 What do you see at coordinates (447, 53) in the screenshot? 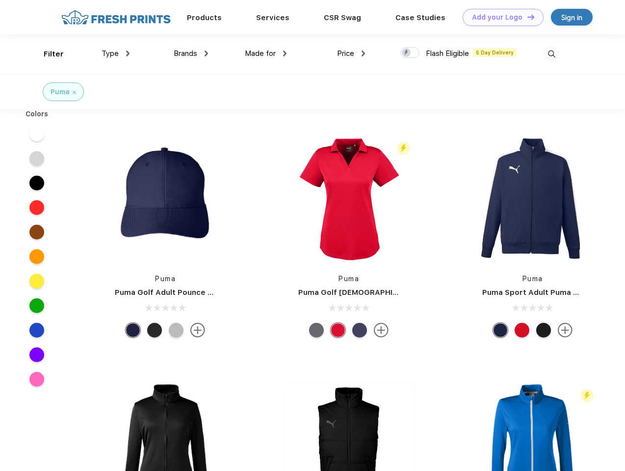
I see `span: Flash Eligible` at bounding box center [447, 53].